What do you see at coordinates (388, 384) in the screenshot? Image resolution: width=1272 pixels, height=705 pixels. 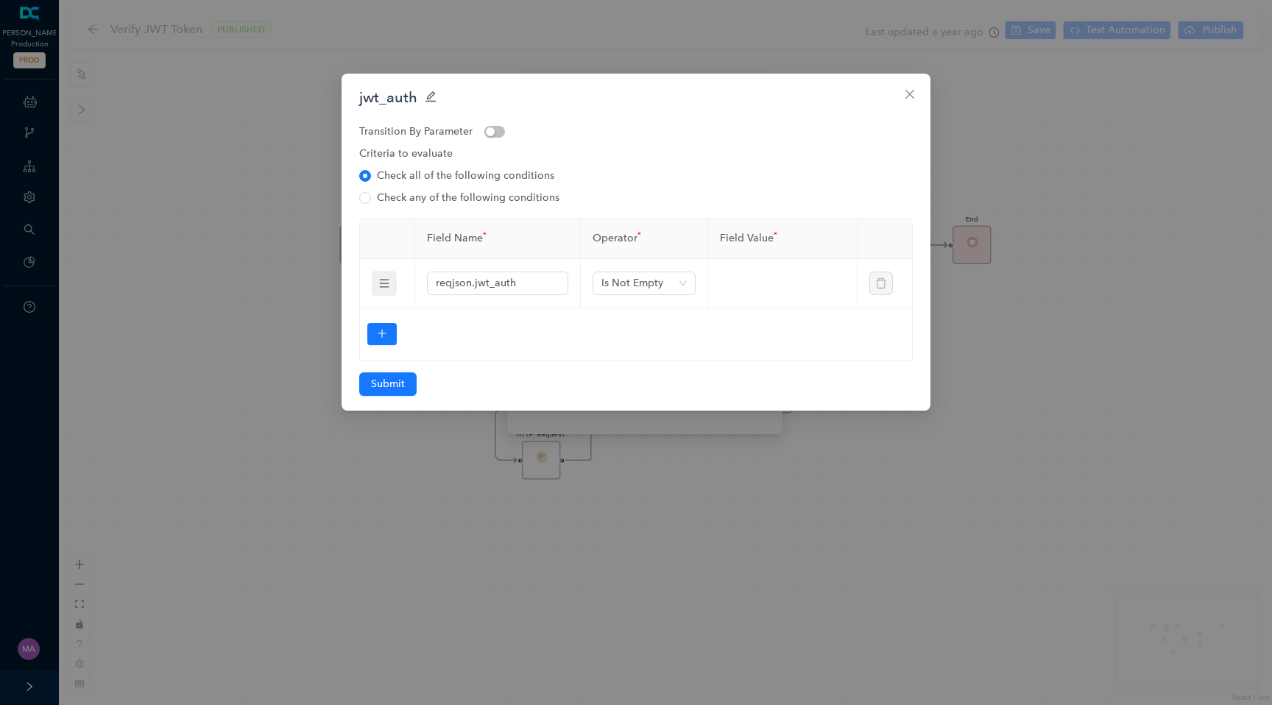 I see `span: Submit` at bounding box center [388, 384].